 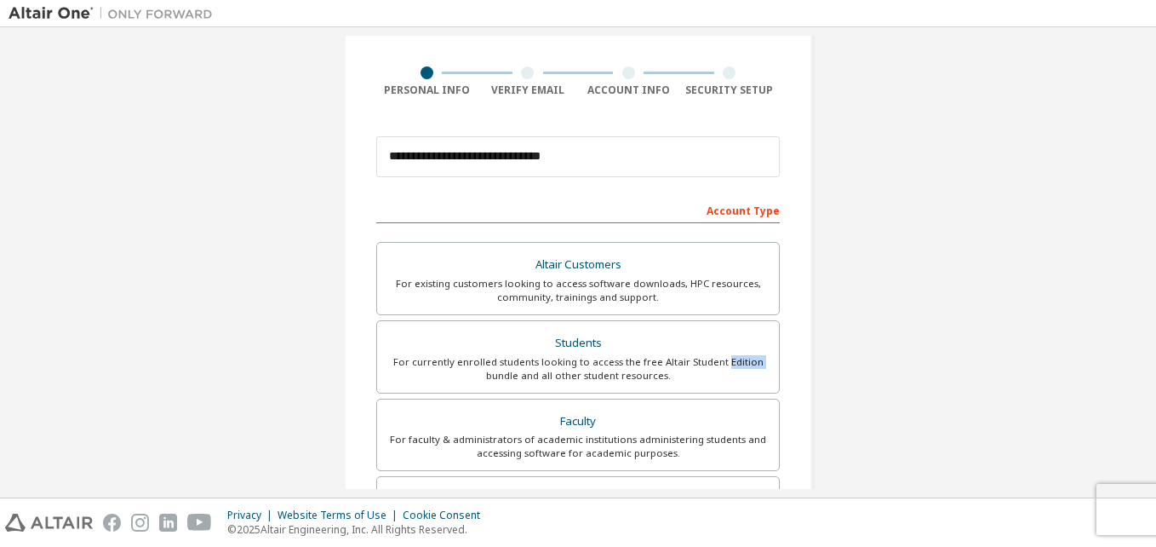 What do you see at coordinates (115, 14) in the screenshot?
I see `img: Altair One` at bounding box center [115, 14].